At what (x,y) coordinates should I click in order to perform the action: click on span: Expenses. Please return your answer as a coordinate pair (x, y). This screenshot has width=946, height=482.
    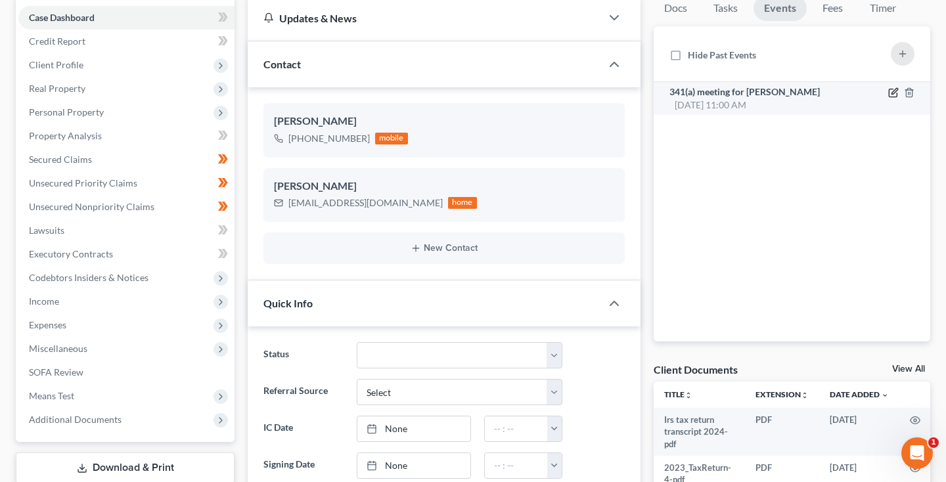
    Looking at the image, I should click on (47, 325).